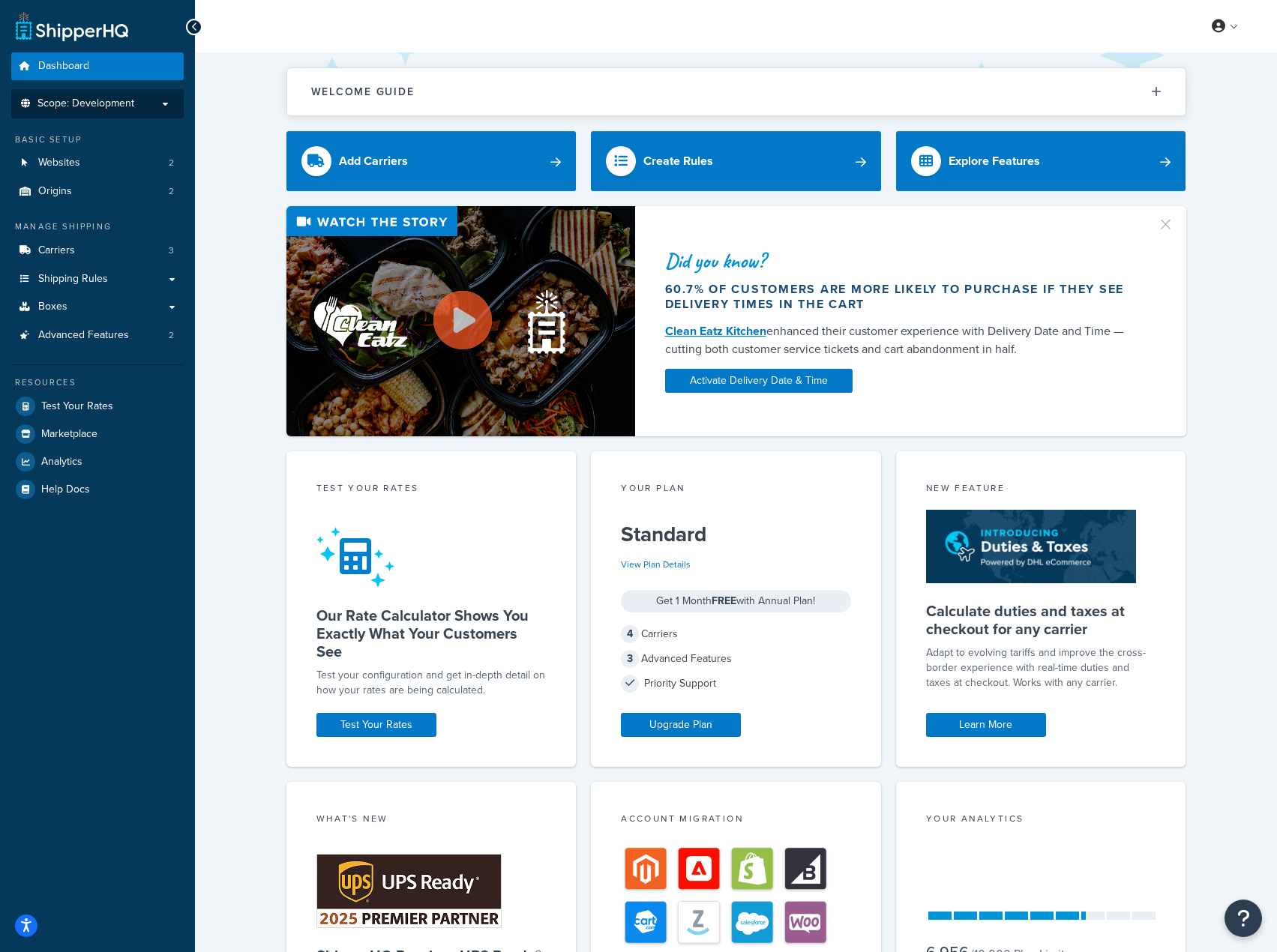 This screenshot has height=952, width=1277. I want to click on p: Adapt to evolving tariffs and improve the cross-border experience with real-time duties and taxes..., so click(1041, 668).